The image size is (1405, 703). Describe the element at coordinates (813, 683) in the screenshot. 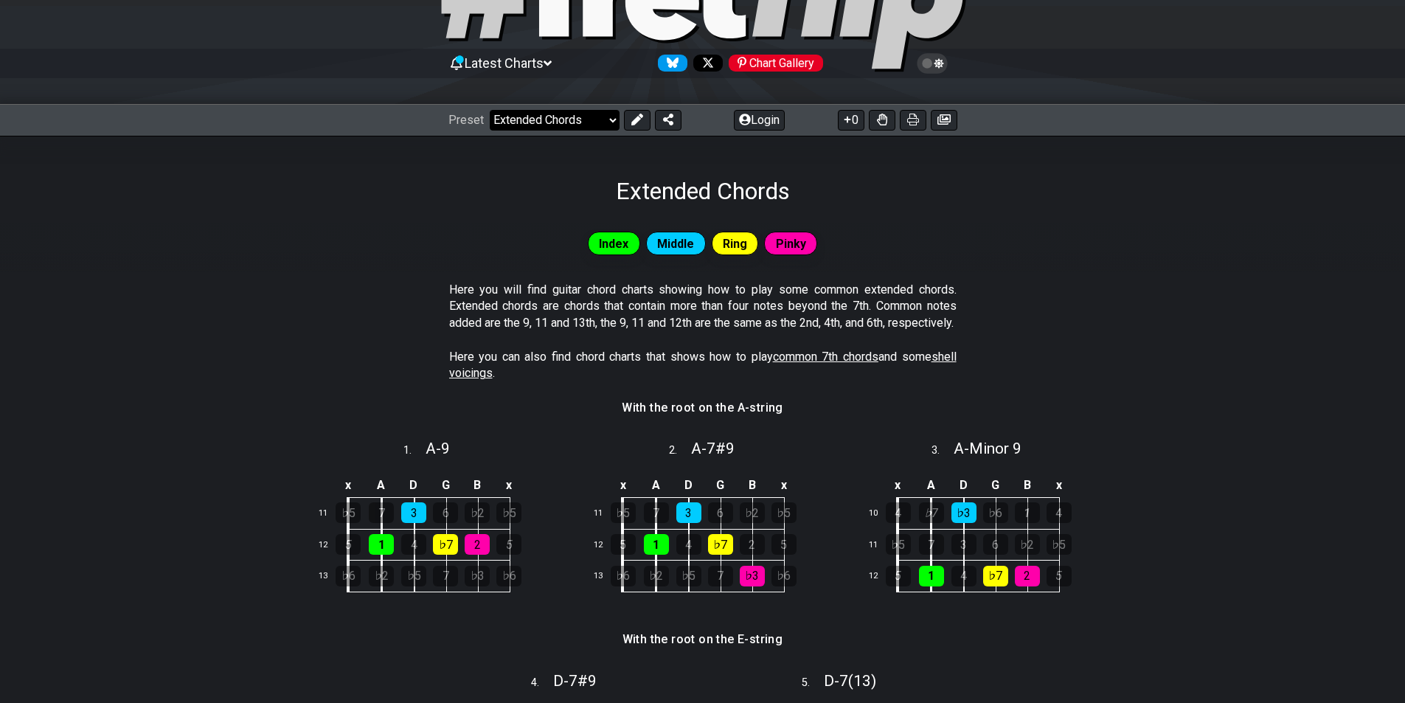

I see `span: 5 .` at that location.